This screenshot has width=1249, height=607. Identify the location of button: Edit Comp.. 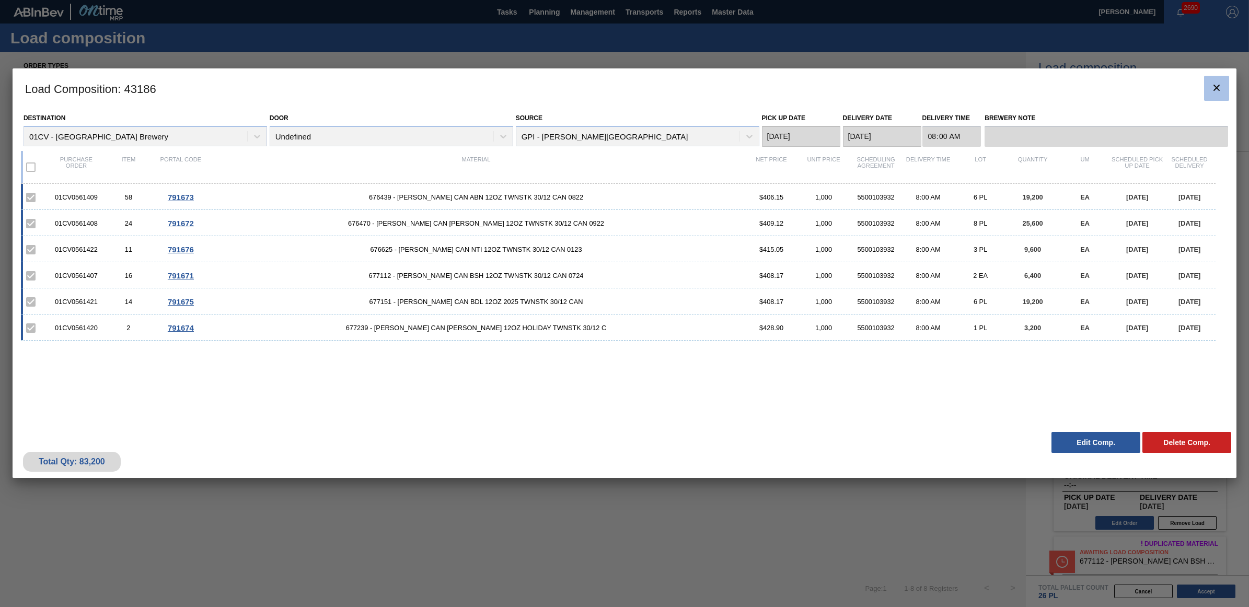
(1096, 443).